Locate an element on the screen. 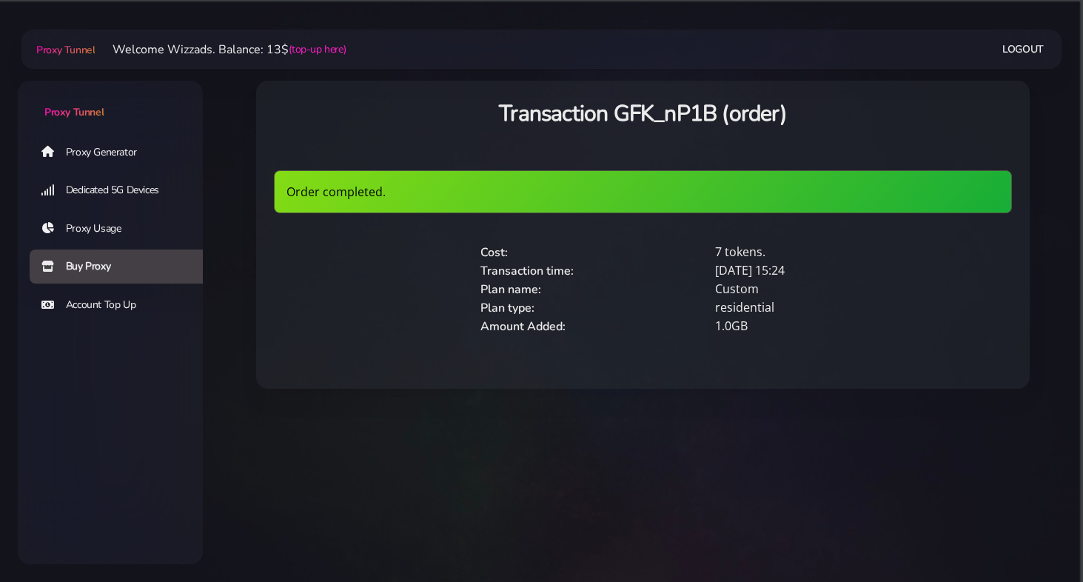 This screenshot has width=1083, height=582. a: Account Top Up is located at coordinates (122, 305).